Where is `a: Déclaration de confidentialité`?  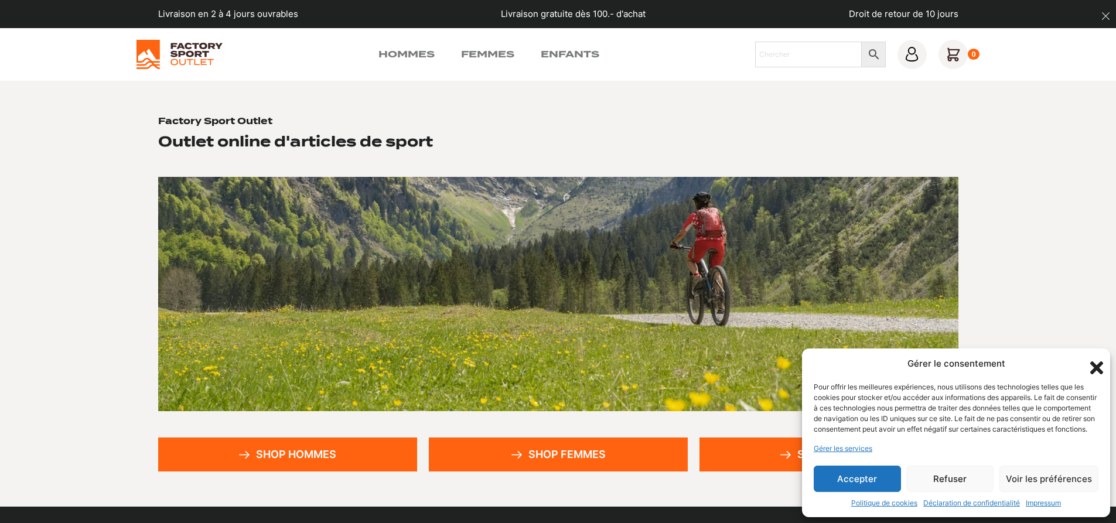 a: Déclaration de confidentialité is located at coordinates (971, 503).